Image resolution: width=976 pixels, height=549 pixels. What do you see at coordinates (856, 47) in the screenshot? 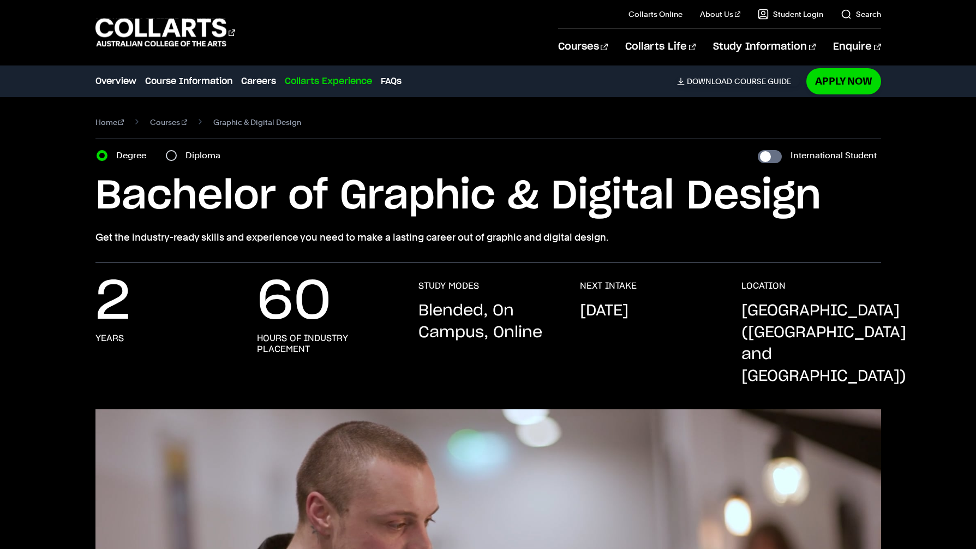
I see `a: Enquire` at bounding box center [856, 47].